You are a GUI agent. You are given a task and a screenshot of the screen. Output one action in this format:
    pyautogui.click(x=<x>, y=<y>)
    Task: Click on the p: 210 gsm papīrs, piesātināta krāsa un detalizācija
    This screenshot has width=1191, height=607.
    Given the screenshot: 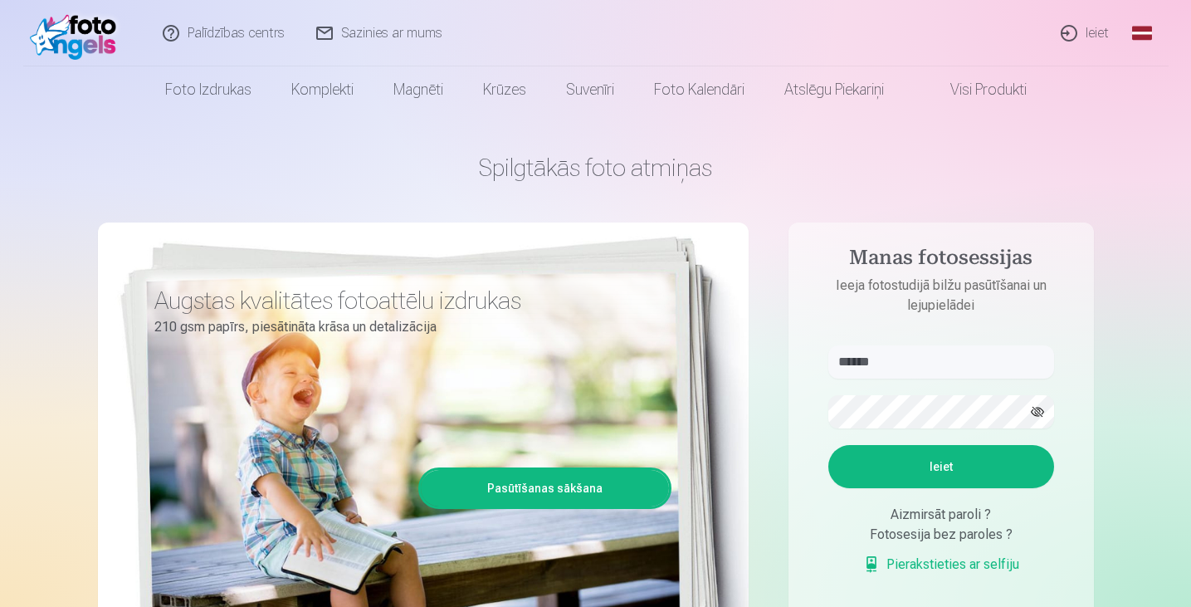 What is the action you would take?
    pyautogui.click(x=407, y=327)
    